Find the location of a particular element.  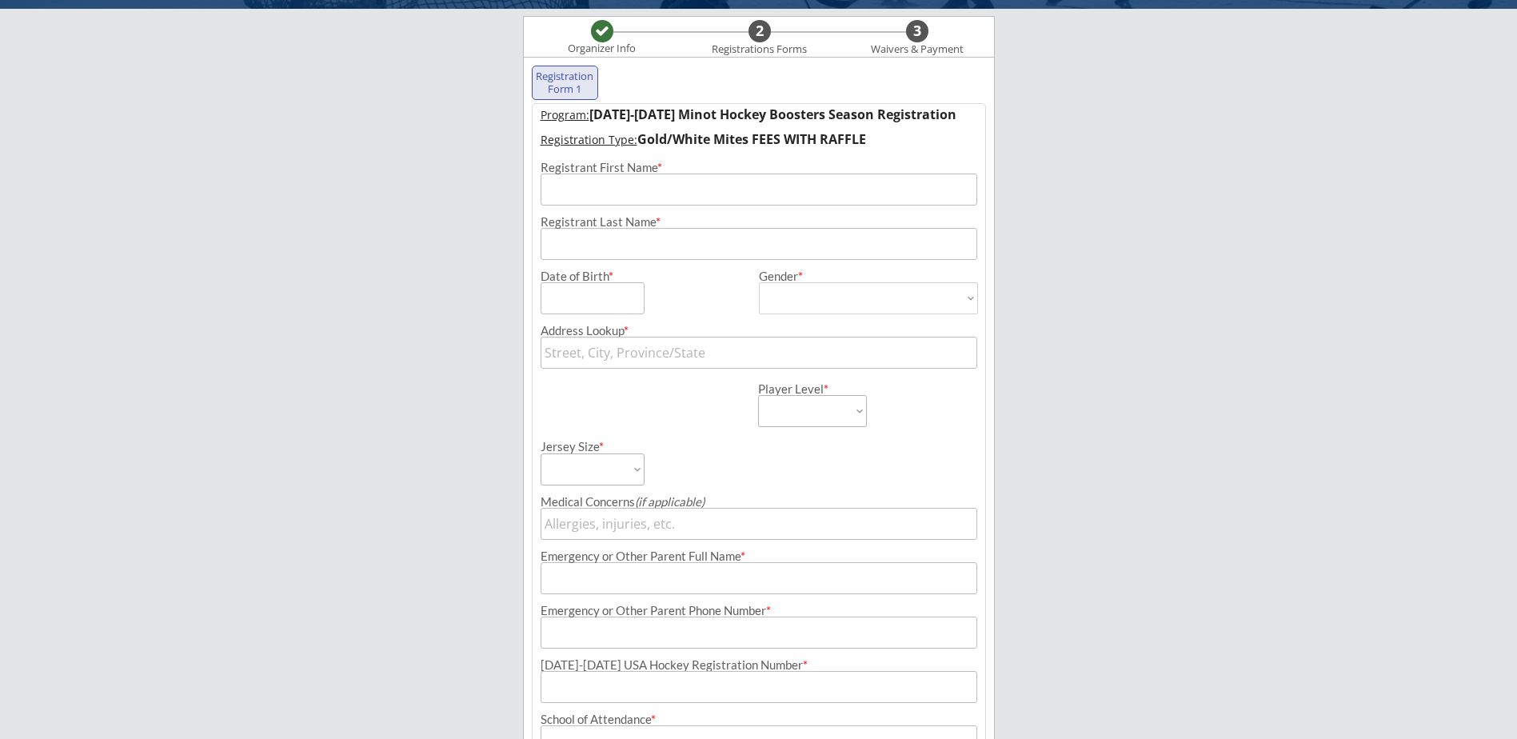

u: Program: is located at coordinates (565, 114).